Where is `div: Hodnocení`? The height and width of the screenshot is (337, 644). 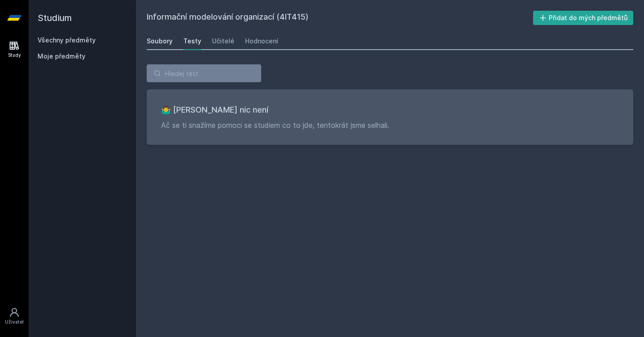 div: Hodnocení is located at coordinates (262, 41).